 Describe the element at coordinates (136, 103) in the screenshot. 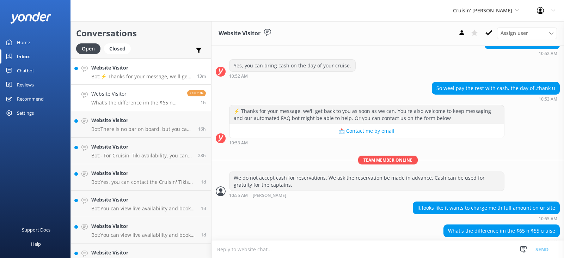

I see `p: What's the difference im the $65 n $55 cruise` at that location.